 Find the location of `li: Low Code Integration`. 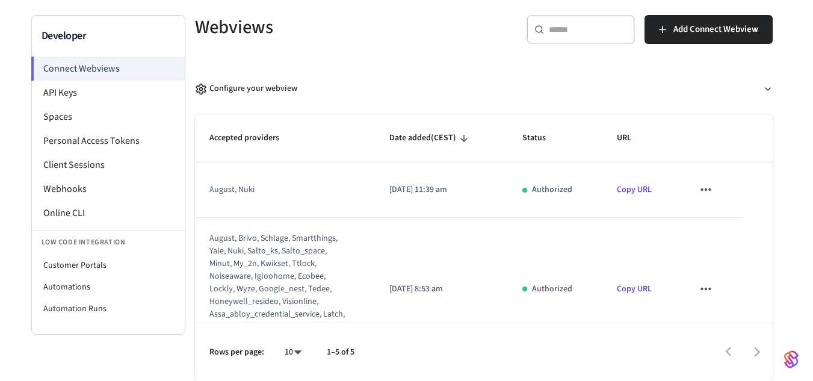

li: Low Code Integration is located at coordinates (108, 242).